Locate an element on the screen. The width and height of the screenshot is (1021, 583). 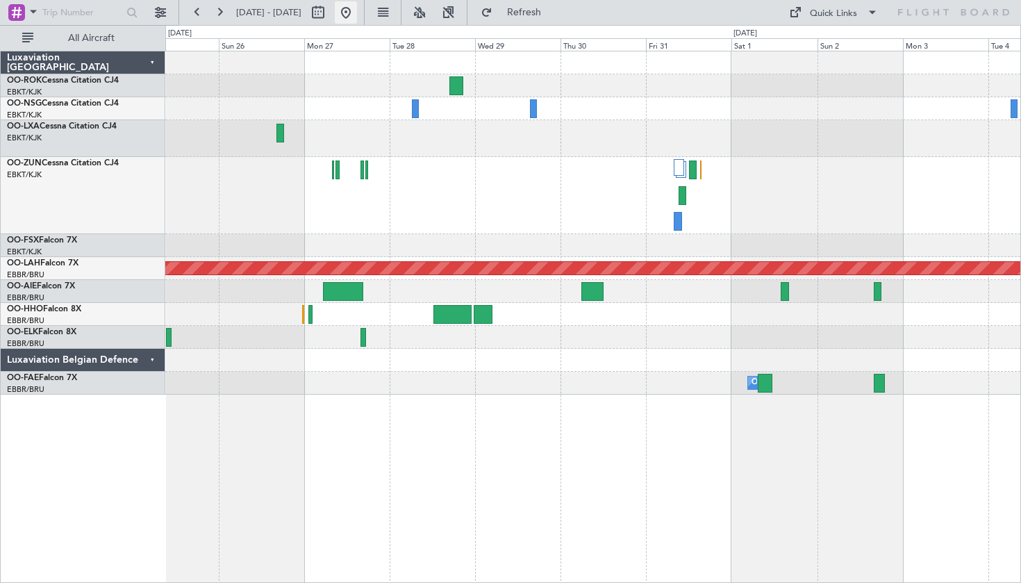
a: OO-NSGCessna Citation CJ4 is located at coordinates (63, 103).